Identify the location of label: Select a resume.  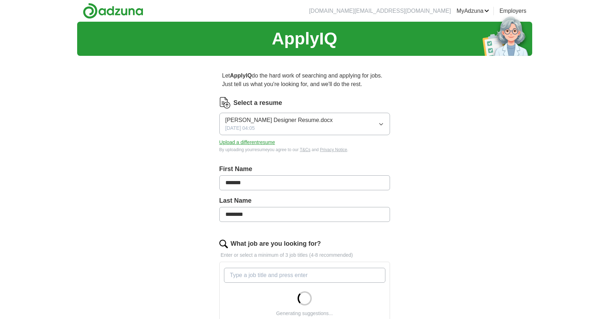
(258, 103).